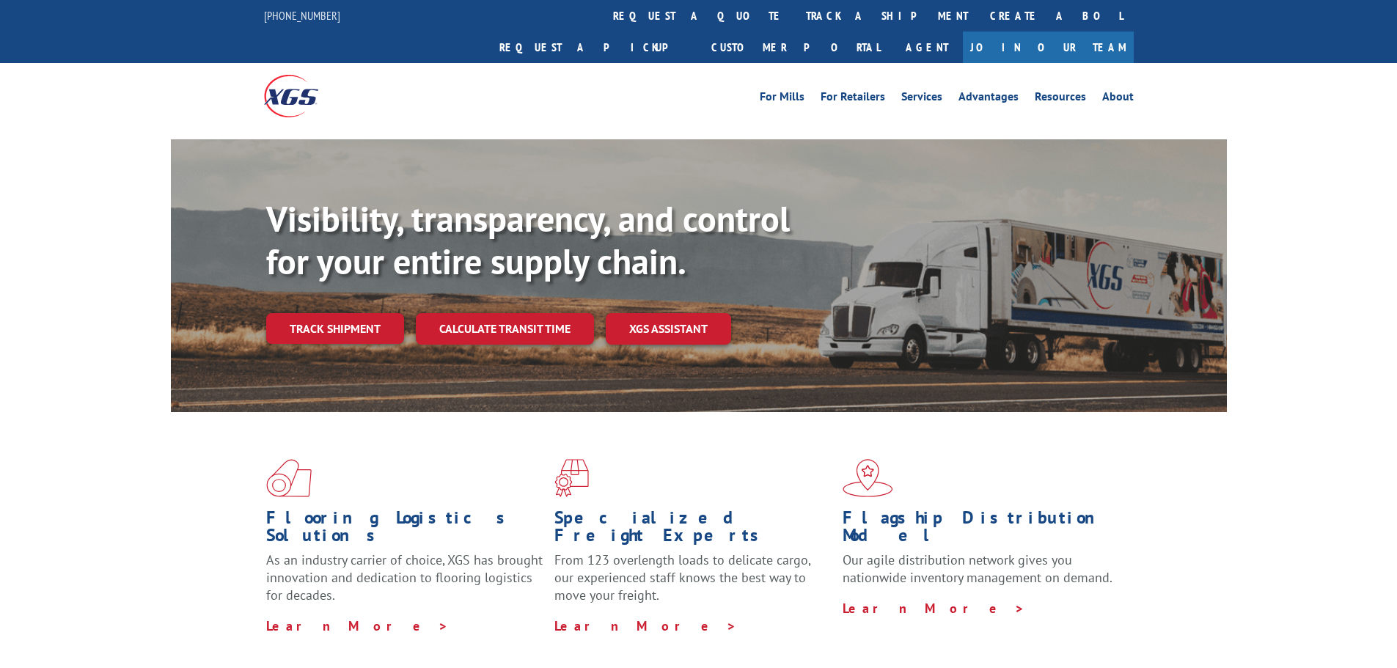  Describe the element at coordinates (989, 99) in the screenshot. I see `a: Advantages` at that location.